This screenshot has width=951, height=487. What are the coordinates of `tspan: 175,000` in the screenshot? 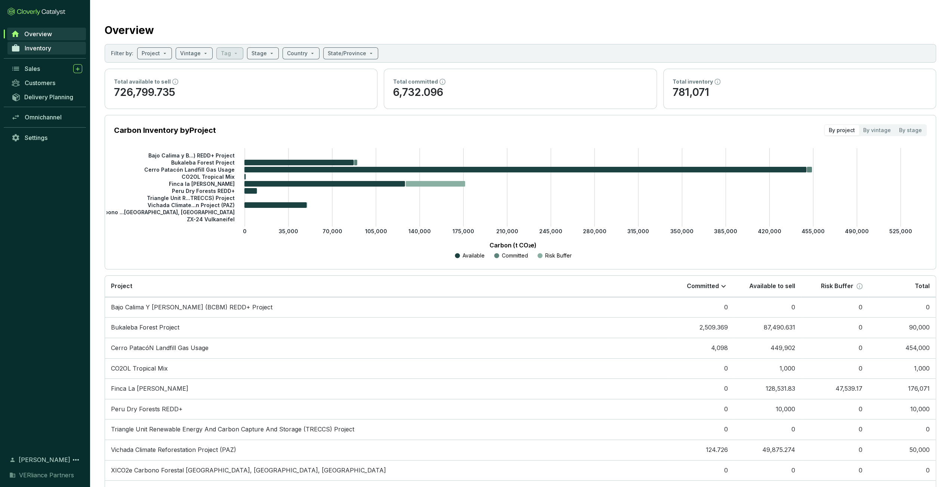 It's located at (463, 231).